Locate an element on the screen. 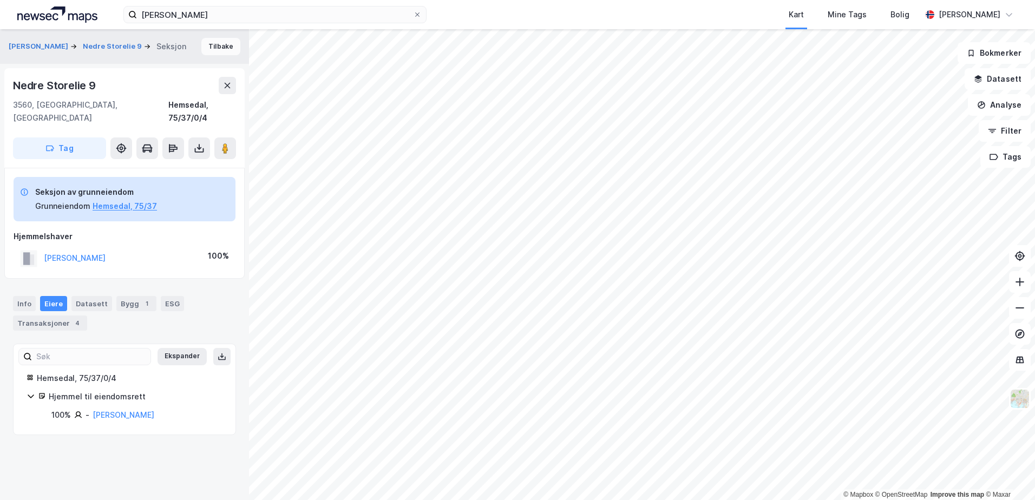  div: Eiere is located at coordinates (54, 304).